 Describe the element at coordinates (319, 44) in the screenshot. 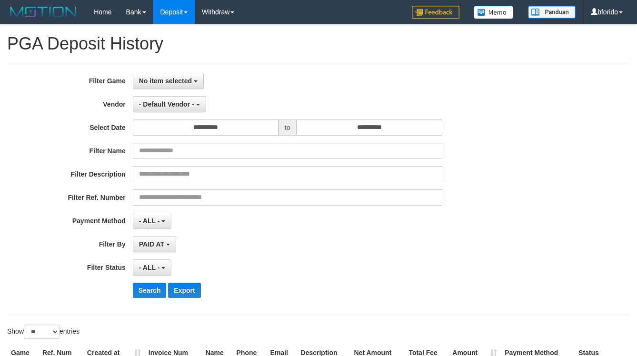

I see `h1: PGA Deposit History` at that location.